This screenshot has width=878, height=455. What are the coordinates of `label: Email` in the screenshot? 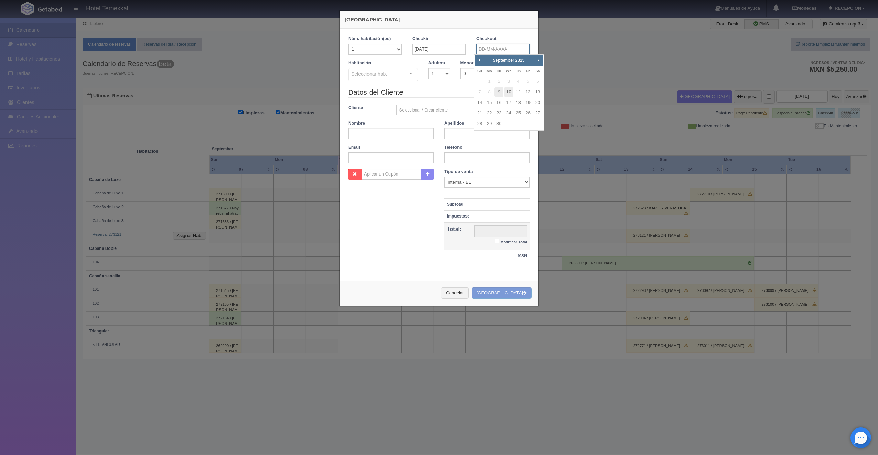 It's located at (354, 147).